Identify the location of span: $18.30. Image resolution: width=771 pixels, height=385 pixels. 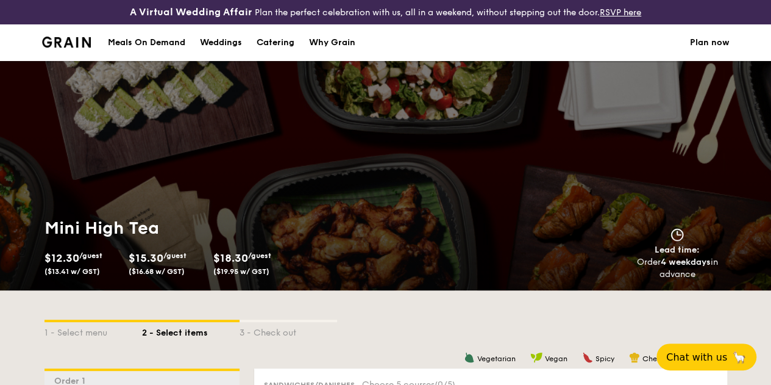
(230, 258).